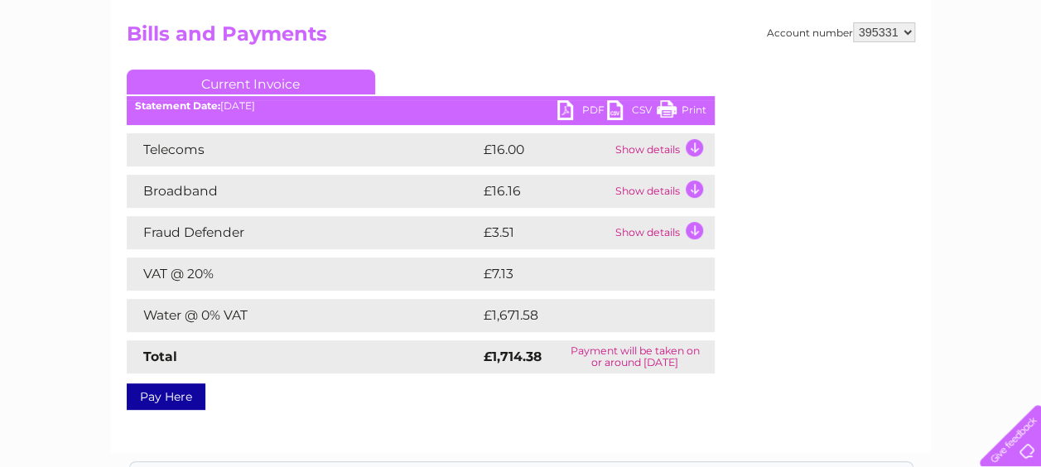 Image resolution: width=1041 pixels, height=467 pixels. I want to click on a: Blog, so click(908, 76).